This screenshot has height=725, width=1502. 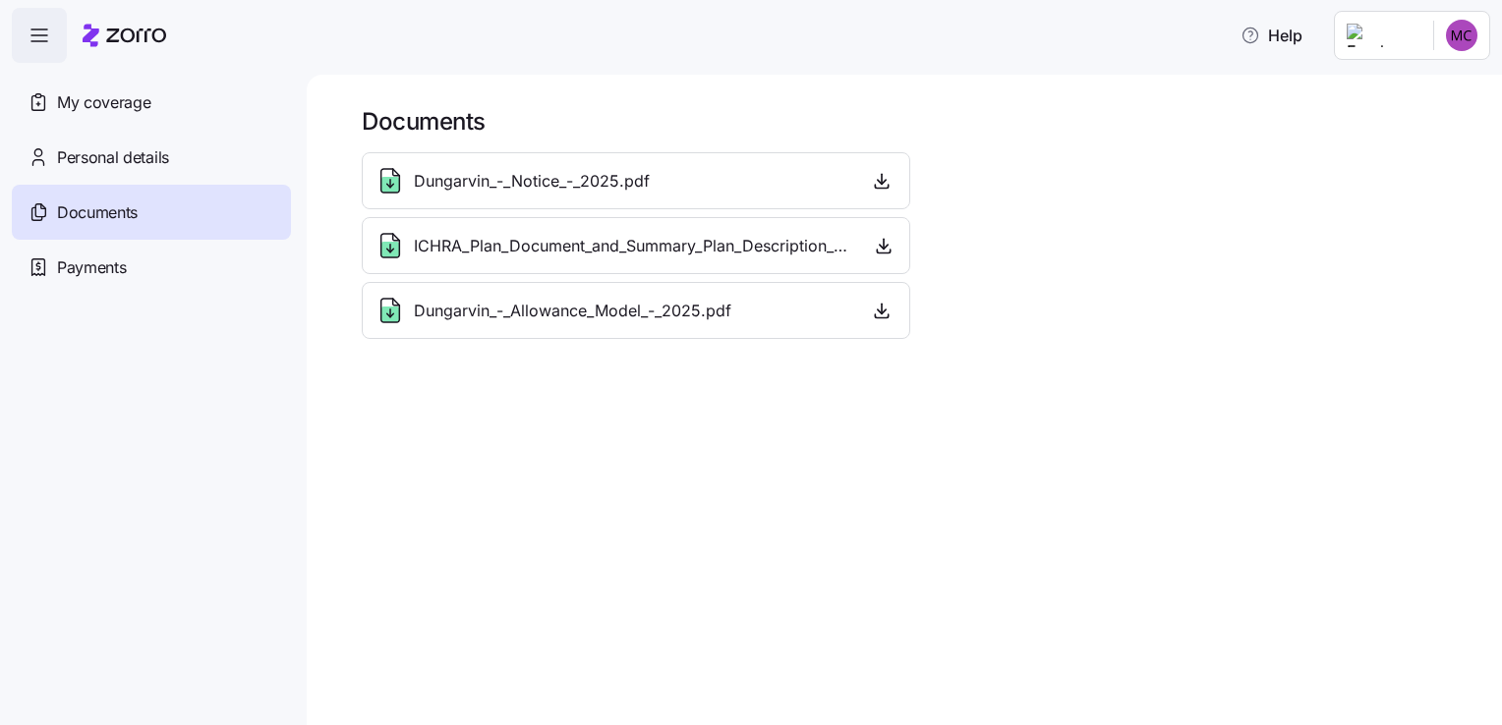 I want to click on h1: Documents, so click(x=918, y=121).